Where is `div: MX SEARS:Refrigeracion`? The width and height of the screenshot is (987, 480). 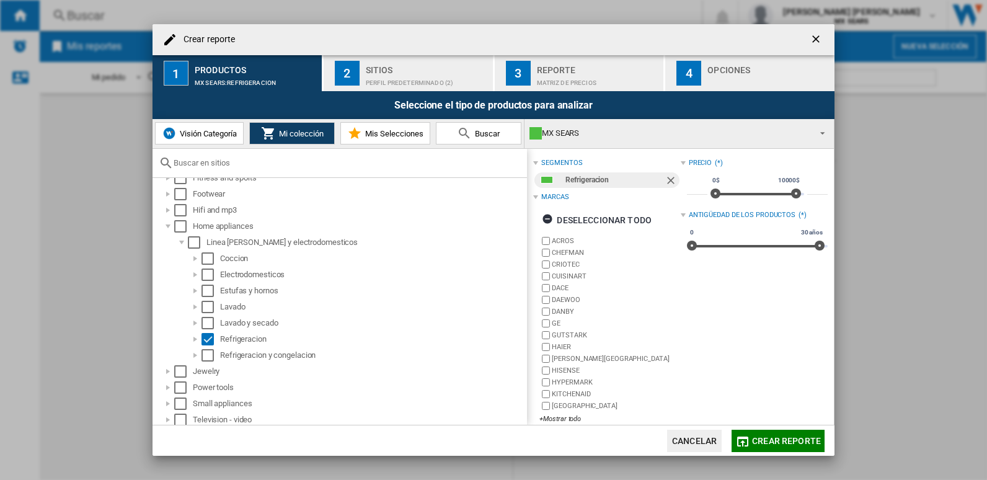
div: MX SEARS:Refrigeracion is located at coordinates (256, 79).